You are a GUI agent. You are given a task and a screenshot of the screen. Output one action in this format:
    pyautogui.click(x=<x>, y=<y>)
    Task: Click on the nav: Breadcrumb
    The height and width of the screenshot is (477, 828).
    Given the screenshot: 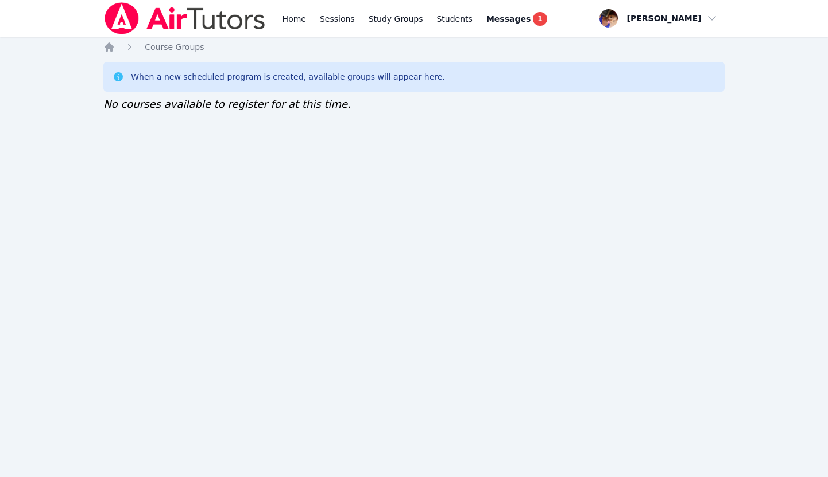 What is the action you would take?
    pyautogui.click(x=414, y=47)
    